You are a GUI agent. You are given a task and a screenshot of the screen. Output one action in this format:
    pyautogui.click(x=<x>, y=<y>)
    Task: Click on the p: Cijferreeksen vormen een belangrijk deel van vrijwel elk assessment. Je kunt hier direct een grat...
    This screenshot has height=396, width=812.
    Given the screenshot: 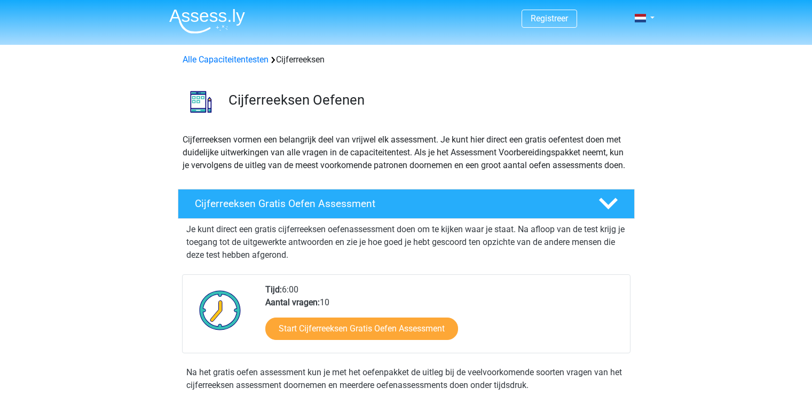 What is the action you would take?
    pyautogui.click(x=406, y=153)
    